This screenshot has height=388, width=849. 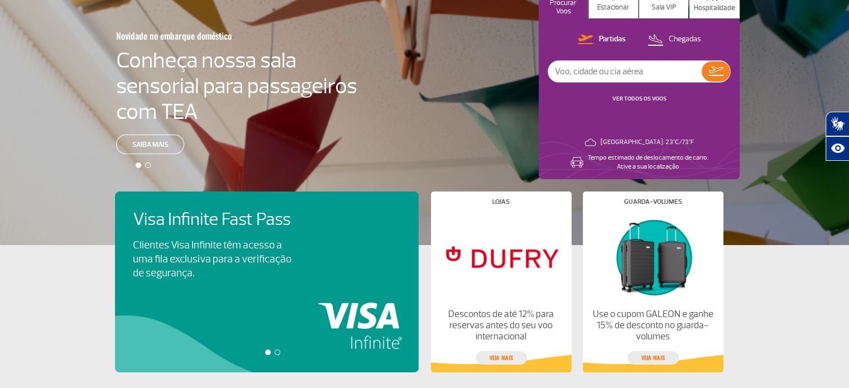 I want to click on p: Estacionar, so click(x=614, y=7).